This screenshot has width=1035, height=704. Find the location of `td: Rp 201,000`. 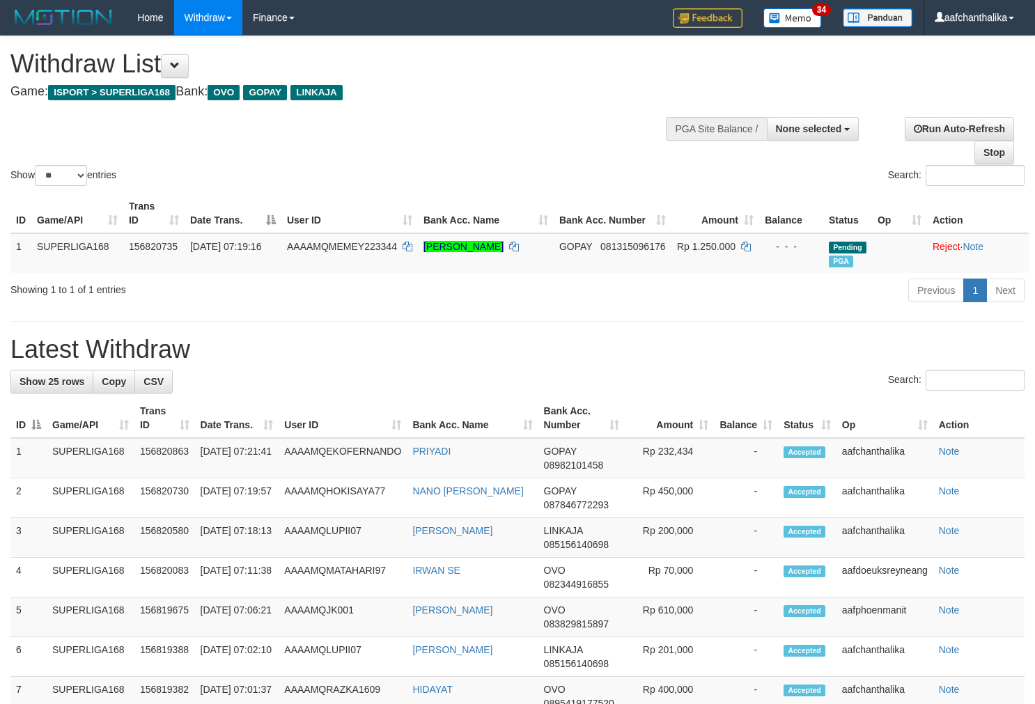

td: Rp 201,000 is located at coordinates (669, 657).